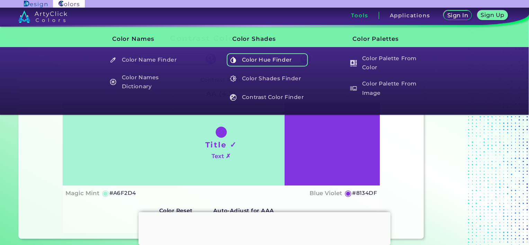  I want to click on h4: Text ✗, so click(221, 156).